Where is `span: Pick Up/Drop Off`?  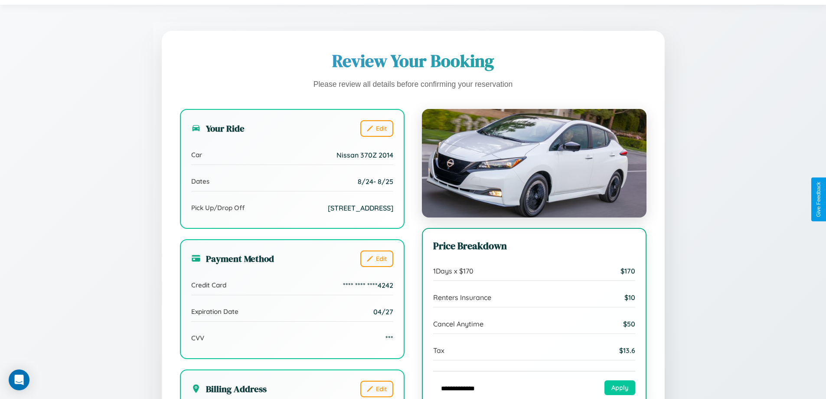
span: Pick Up/Drop Off is located at coordinates (218, 207).